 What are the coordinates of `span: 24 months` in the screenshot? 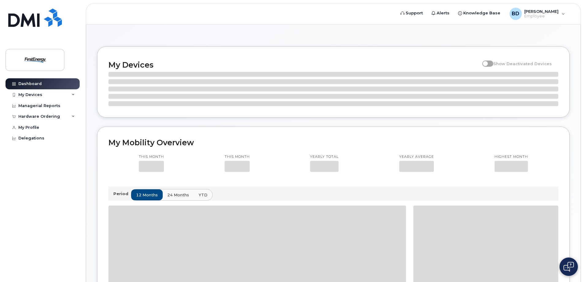 It's located at (178, 195).